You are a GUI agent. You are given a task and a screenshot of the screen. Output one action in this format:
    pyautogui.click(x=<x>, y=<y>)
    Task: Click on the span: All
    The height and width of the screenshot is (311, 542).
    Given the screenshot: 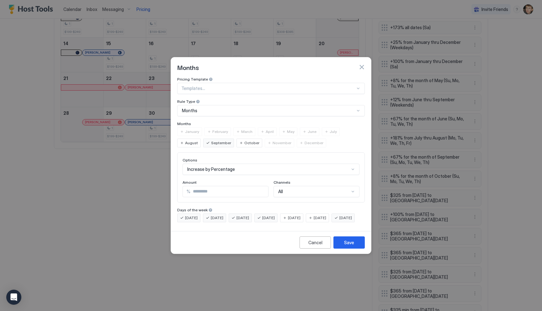 What is the action you would take?
    pyautogui.click(x=281, y=192)
    